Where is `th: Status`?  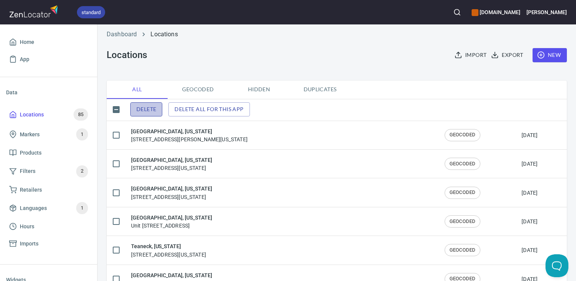 th: Status is located at coordinates (477, 110).